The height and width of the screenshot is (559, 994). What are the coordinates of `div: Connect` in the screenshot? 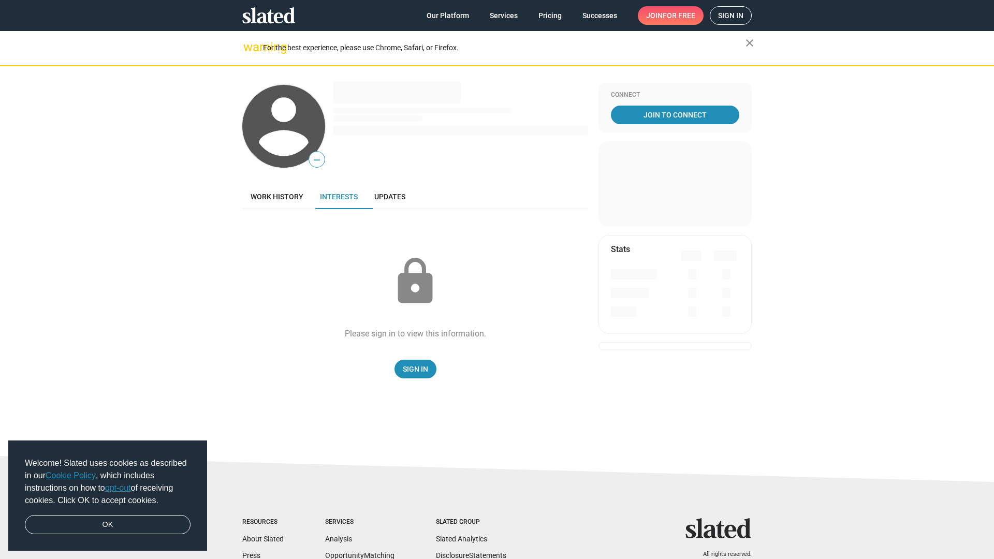 It's located at (675, 95).